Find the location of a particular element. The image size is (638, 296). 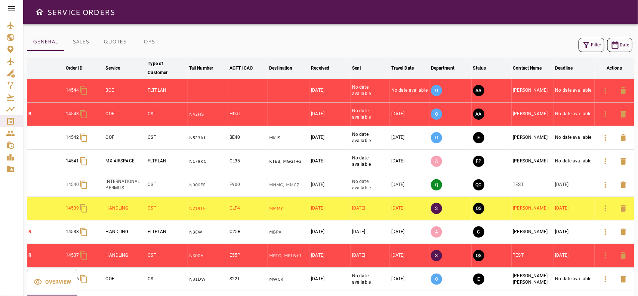

p: 14540 is located at coordinates (73, 184).